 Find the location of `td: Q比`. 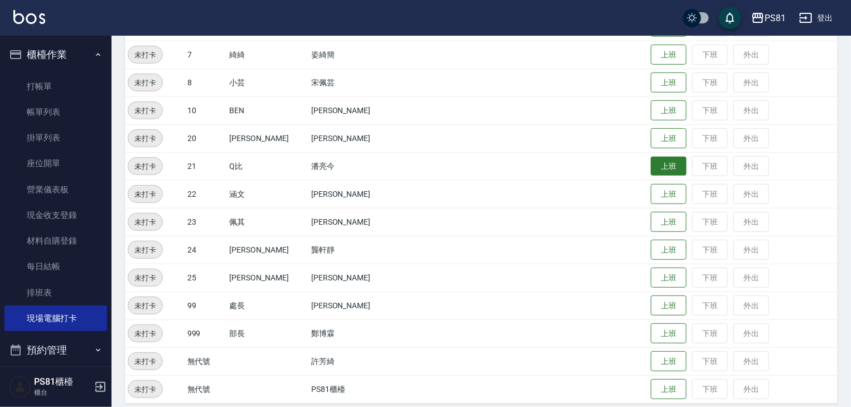

td: Q比 is located at coordinates (268, 166).